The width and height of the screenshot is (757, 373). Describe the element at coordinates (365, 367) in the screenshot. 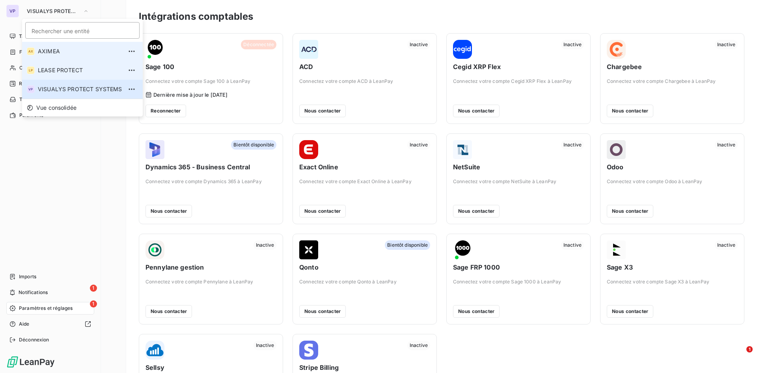

I see `span: Stripe Billing` at that location.